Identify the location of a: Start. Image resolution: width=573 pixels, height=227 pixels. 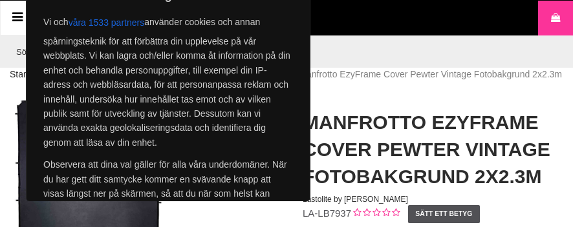
(19, 74).